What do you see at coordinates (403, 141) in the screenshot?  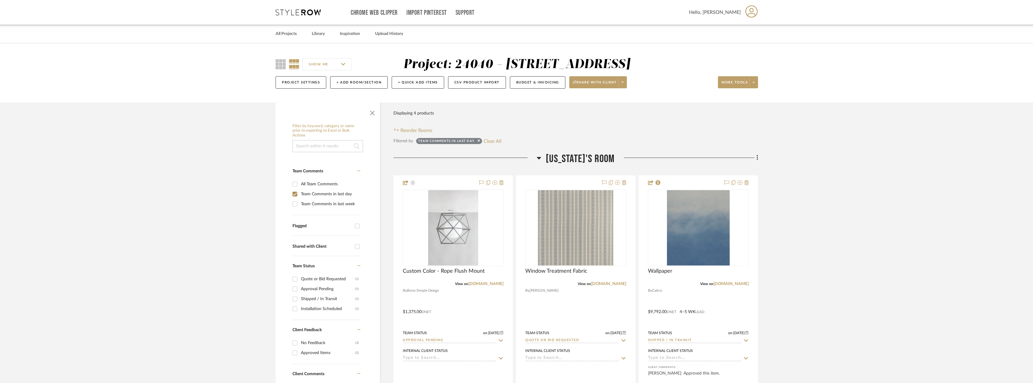 I see `div: Filtered by` at bounding box center [403, 141].